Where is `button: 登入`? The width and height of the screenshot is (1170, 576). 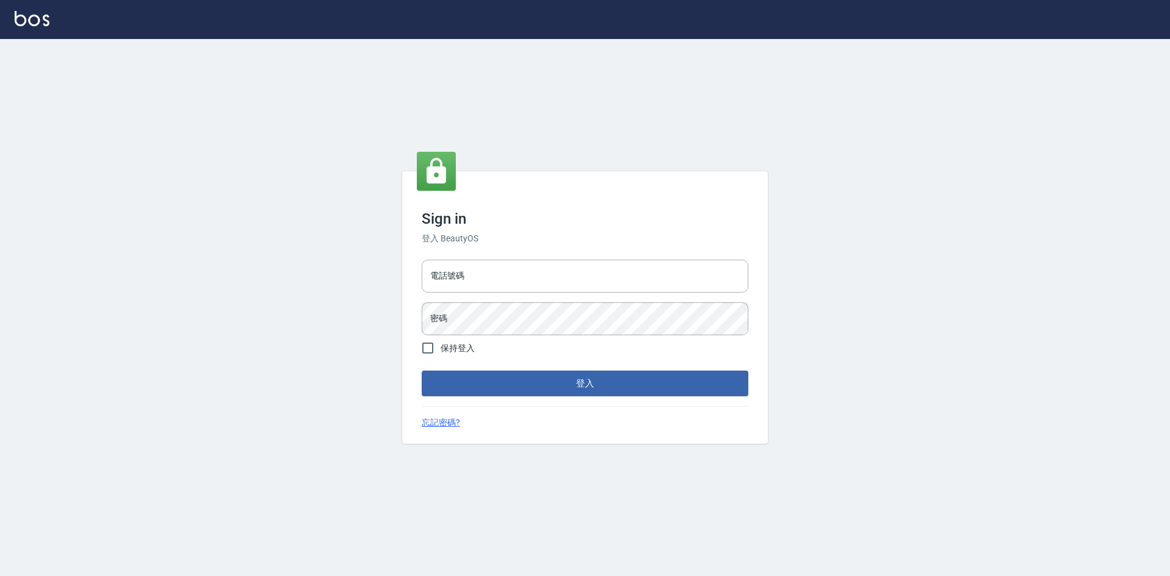
button: 登入 is located at coordinates (585, 383).